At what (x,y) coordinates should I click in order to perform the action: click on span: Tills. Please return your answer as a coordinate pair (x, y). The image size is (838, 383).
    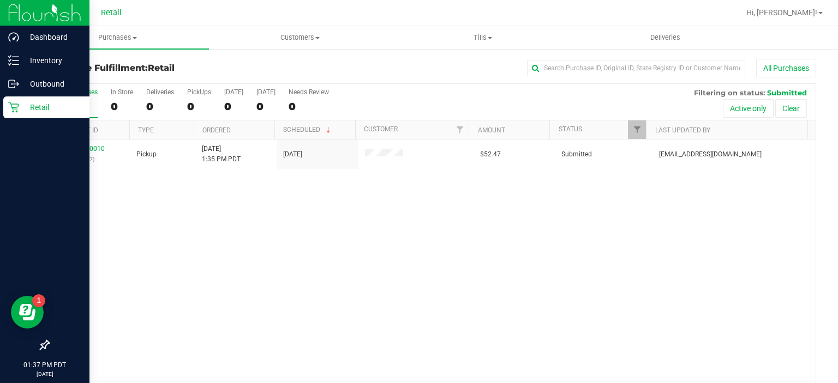
    Looking at the image, I should click on (483, 38).